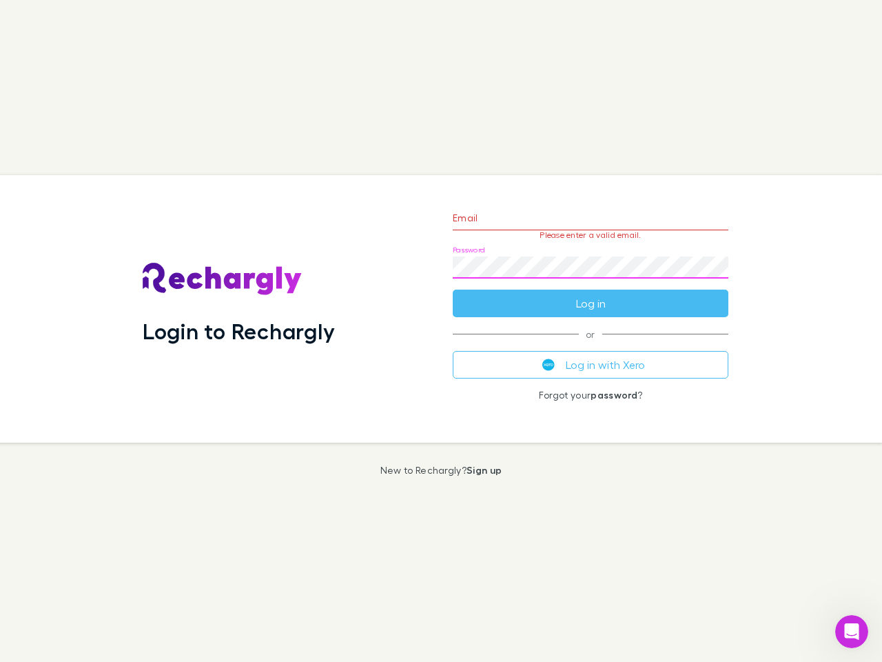 This screenshot has width=882, height=662. I want to click on a: Sign up, so click(484, 469).